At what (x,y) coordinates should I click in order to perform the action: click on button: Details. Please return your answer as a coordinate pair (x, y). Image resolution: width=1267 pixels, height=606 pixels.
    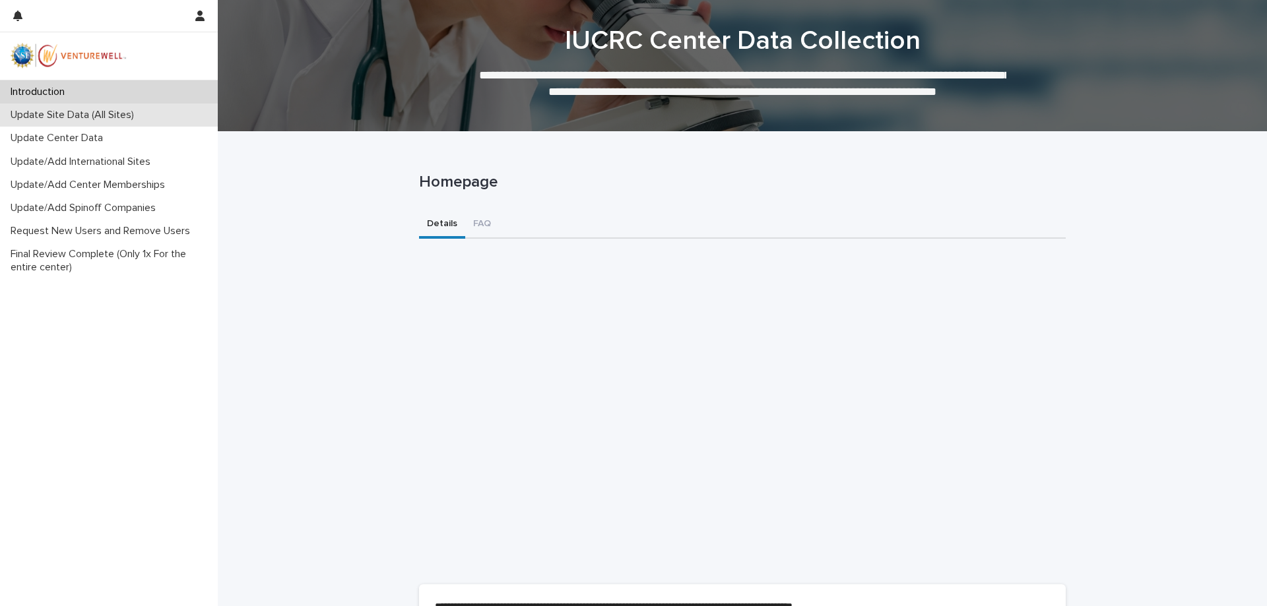
    Looking at the image, I should click on (442, 225).